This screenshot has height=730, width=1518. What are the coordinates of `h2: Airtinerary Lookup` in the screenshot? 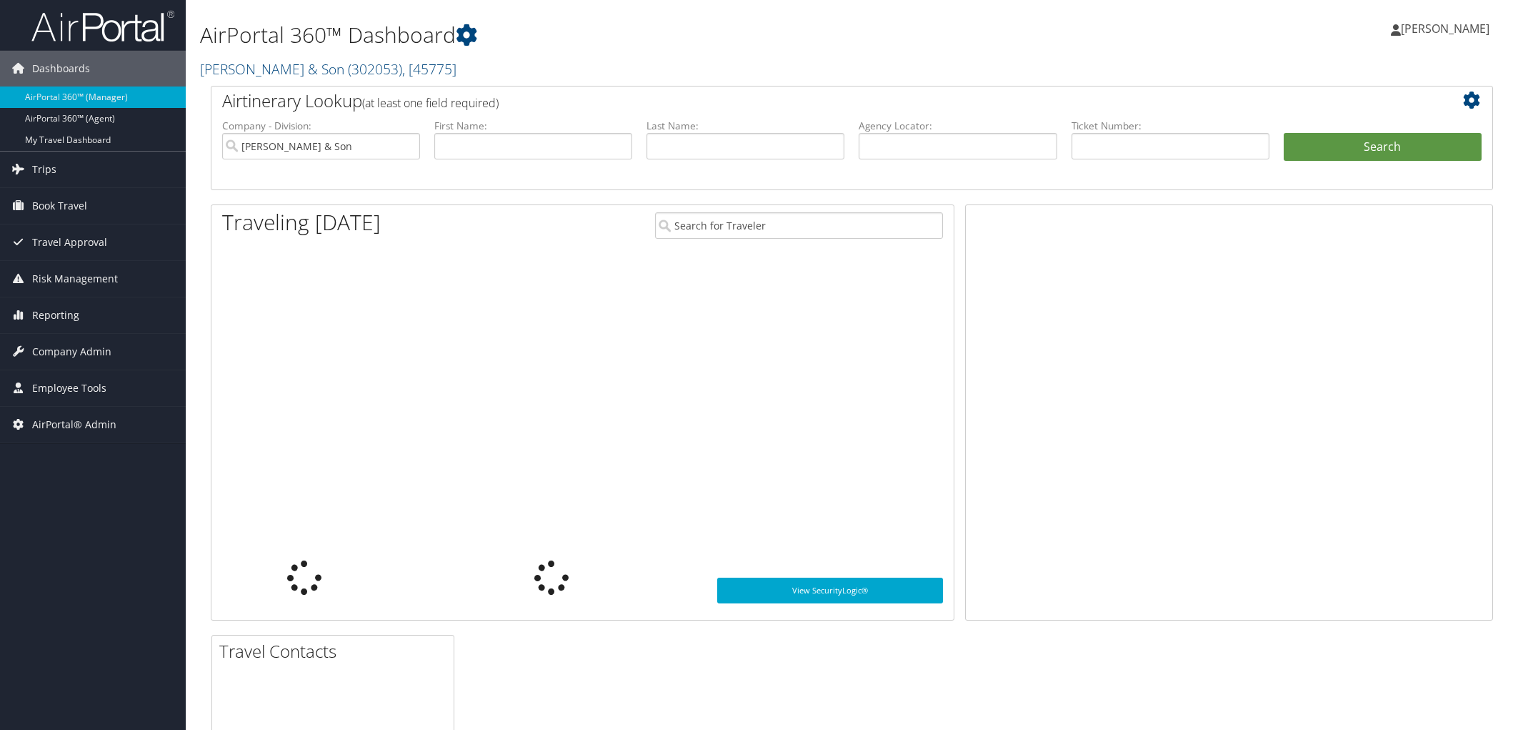 It's located at (799, 101).